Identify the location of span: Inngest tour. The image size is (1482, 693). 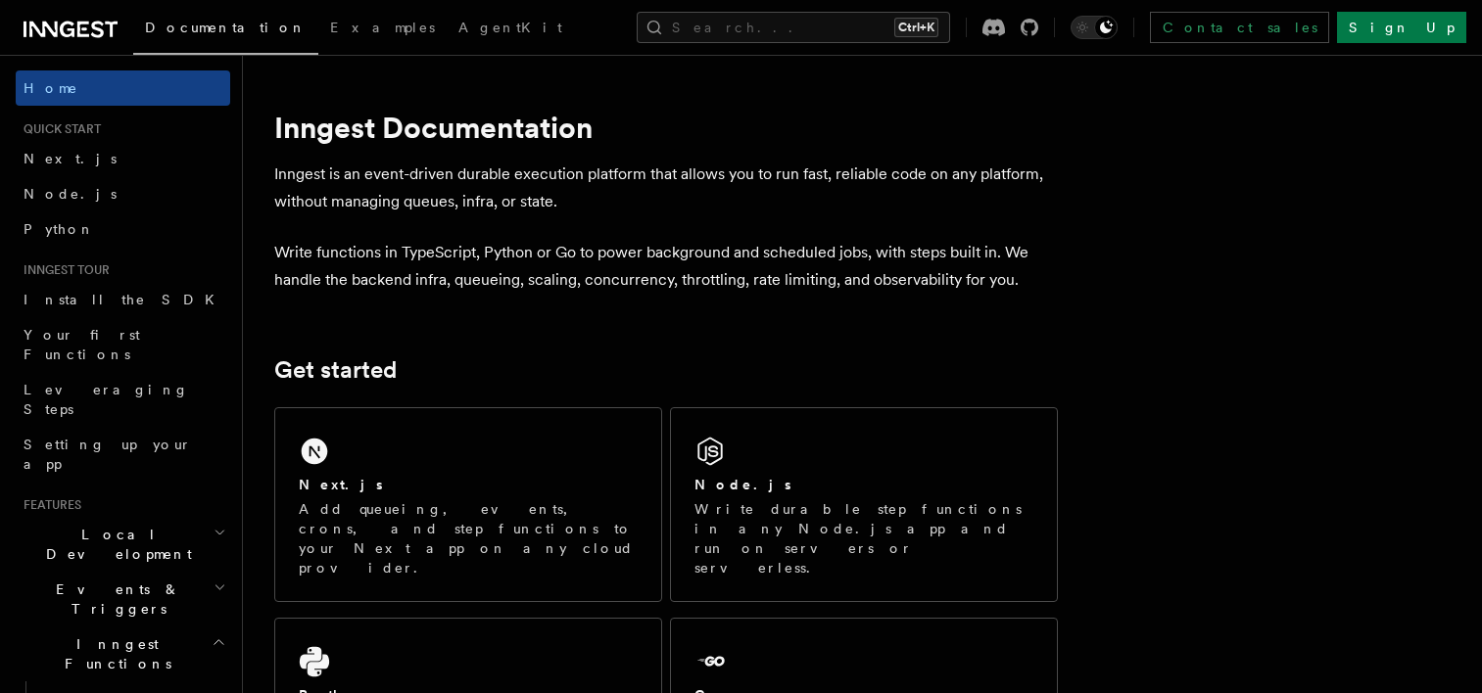
(63, 270).